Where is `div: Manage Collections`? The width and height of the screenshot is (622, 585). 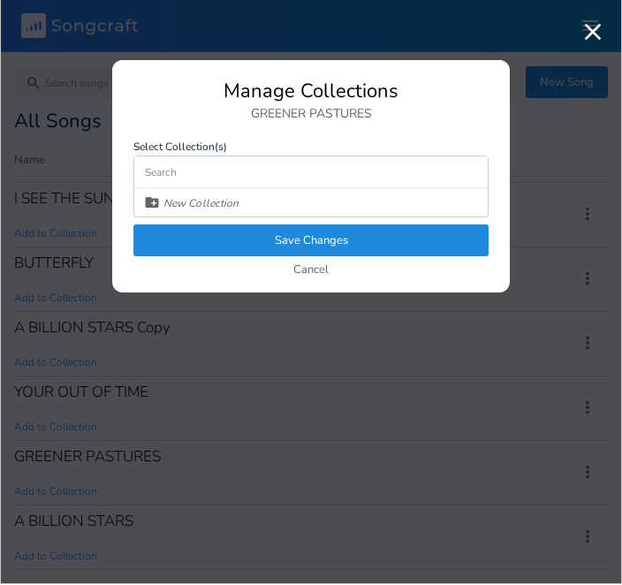 div: Manage Collections is located at coordinates (311, 92).